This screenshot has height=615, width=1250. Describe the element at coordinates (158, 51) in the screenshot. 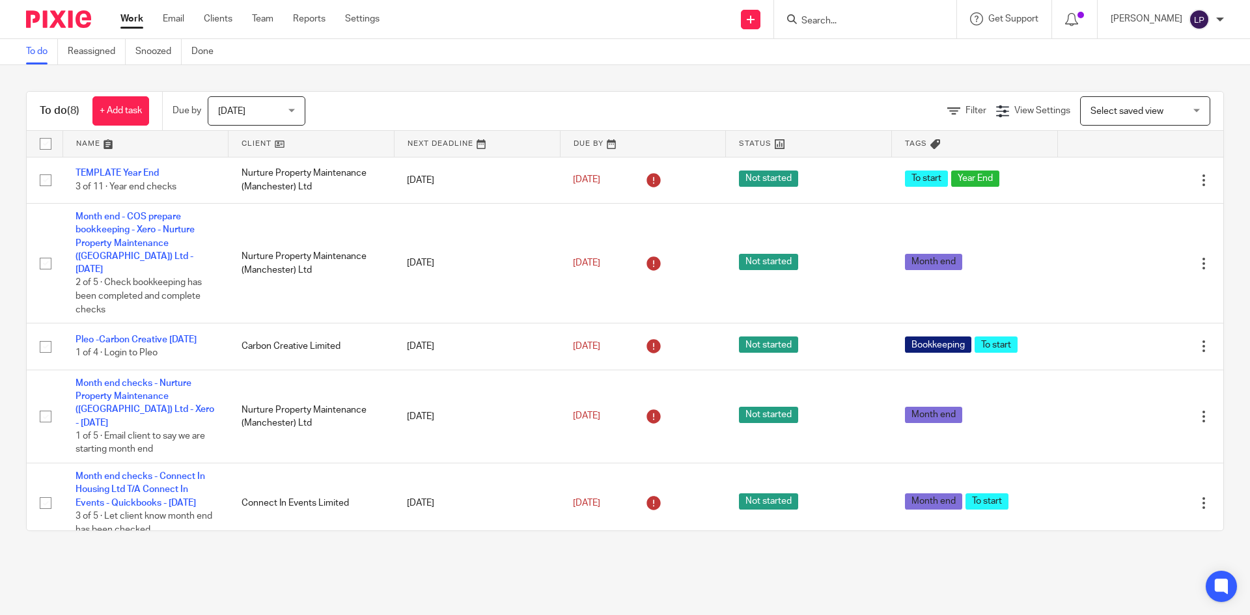

I see `a: Snoozed` at that location.